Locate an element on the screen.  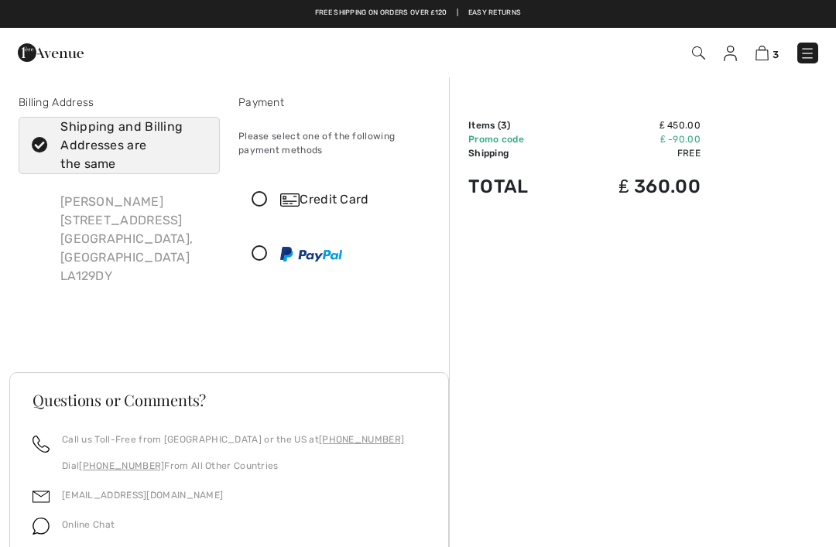
a: 1ère Avenue is located at coordinates (50, 51).